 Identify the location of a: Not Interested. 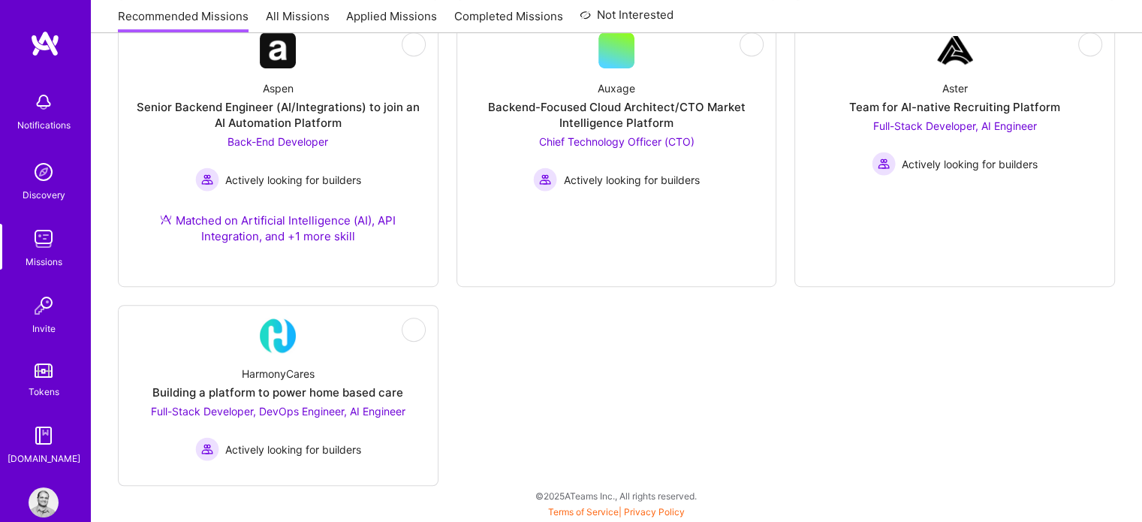
(626, 20).